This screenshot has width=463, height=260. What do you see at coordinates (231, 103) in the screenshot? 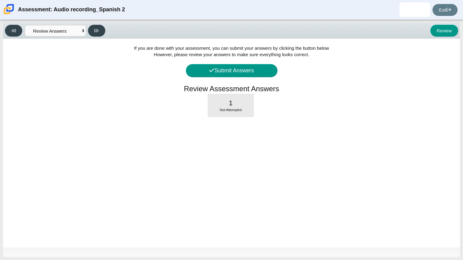
I see `span: 1` at bounding box center [231, 103].